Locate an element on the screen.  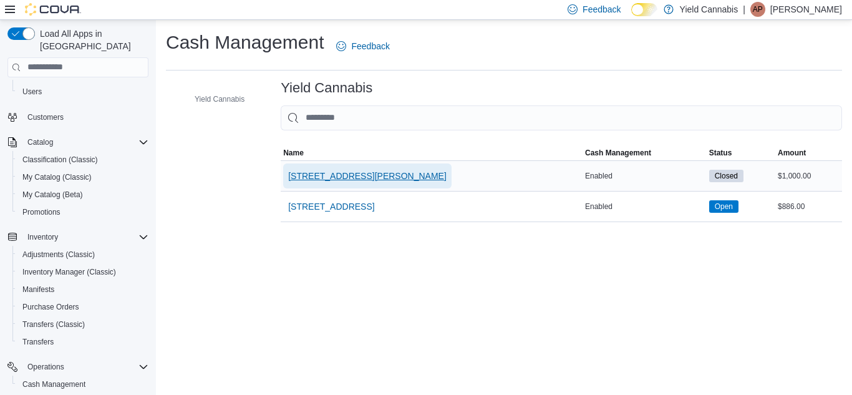
a: My Catalog (Beta) is located at coordinates (52, 195).